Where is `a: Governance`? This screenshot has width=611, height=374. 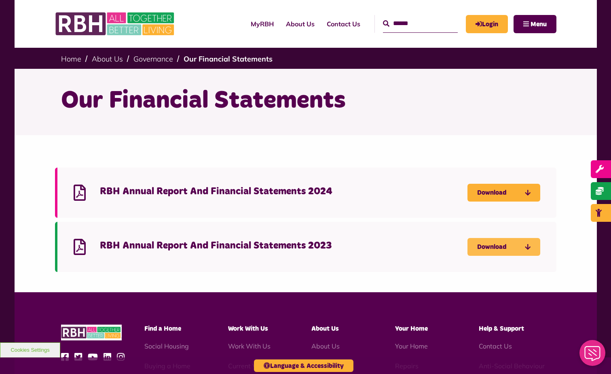 a: Governance is located at coordinates (153, 59).